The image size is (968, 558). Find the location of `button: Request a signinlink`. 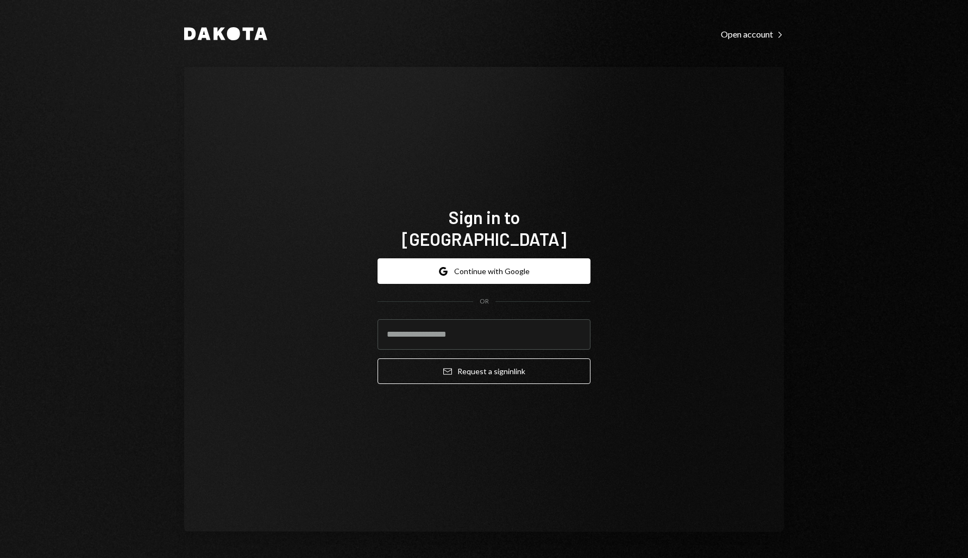

button: Request a signinlink is located at coordinates (484, 371).